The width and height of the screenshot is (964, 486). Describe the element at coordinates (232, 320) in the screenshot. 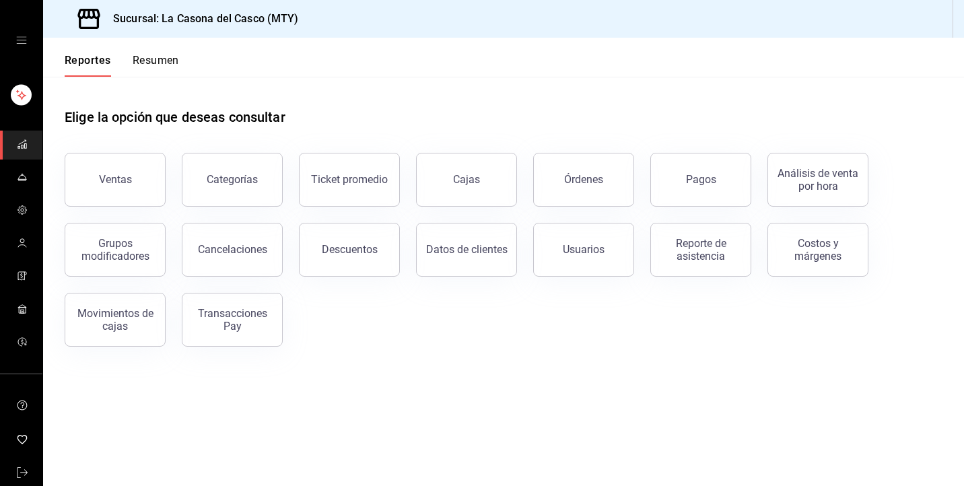

I see `button: Transacciones Pay` at that location.